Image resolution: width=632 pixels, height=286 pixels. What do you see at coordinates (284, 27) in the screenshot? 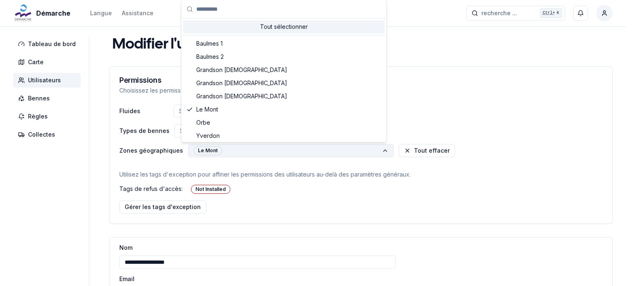
I see `div: Tout sélectionner` at bounding box center [284, 27].